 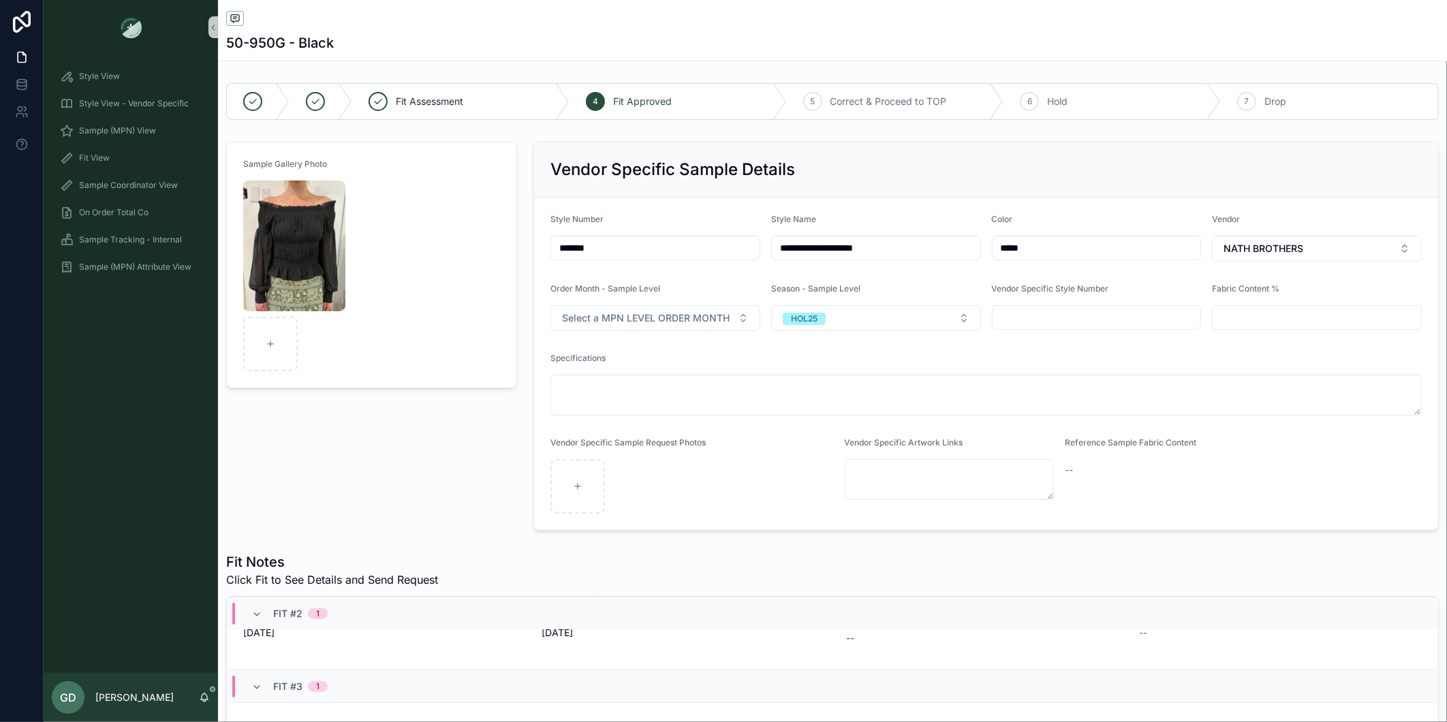 I want to click on span: Vendor Specific Style Number, so click(x=1051, y=288).